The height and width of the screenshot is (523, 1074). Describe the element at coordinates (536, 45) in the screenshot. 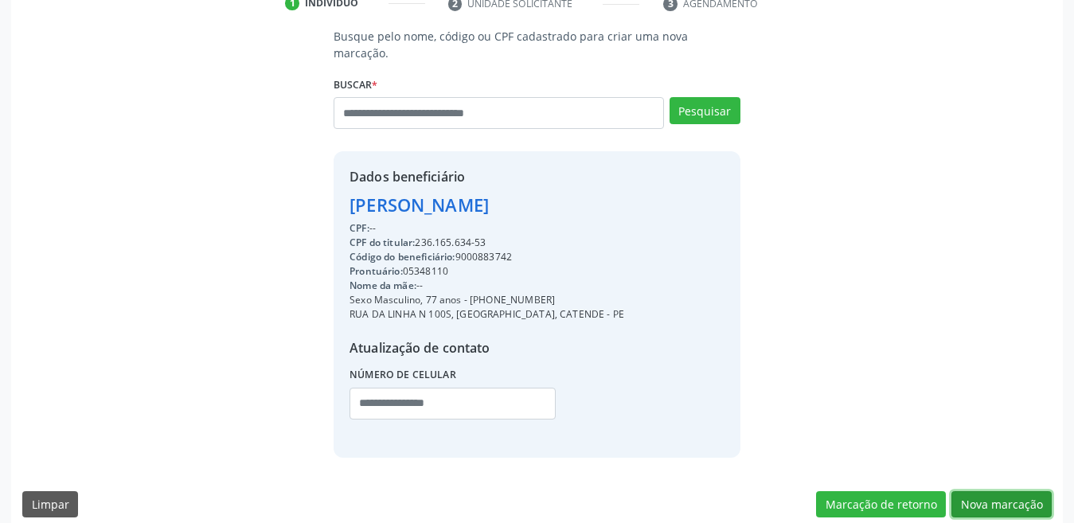

I see `p: Busque pelo nome, código ou CPF cadastrado para criar uma nova marcação.` at that location.